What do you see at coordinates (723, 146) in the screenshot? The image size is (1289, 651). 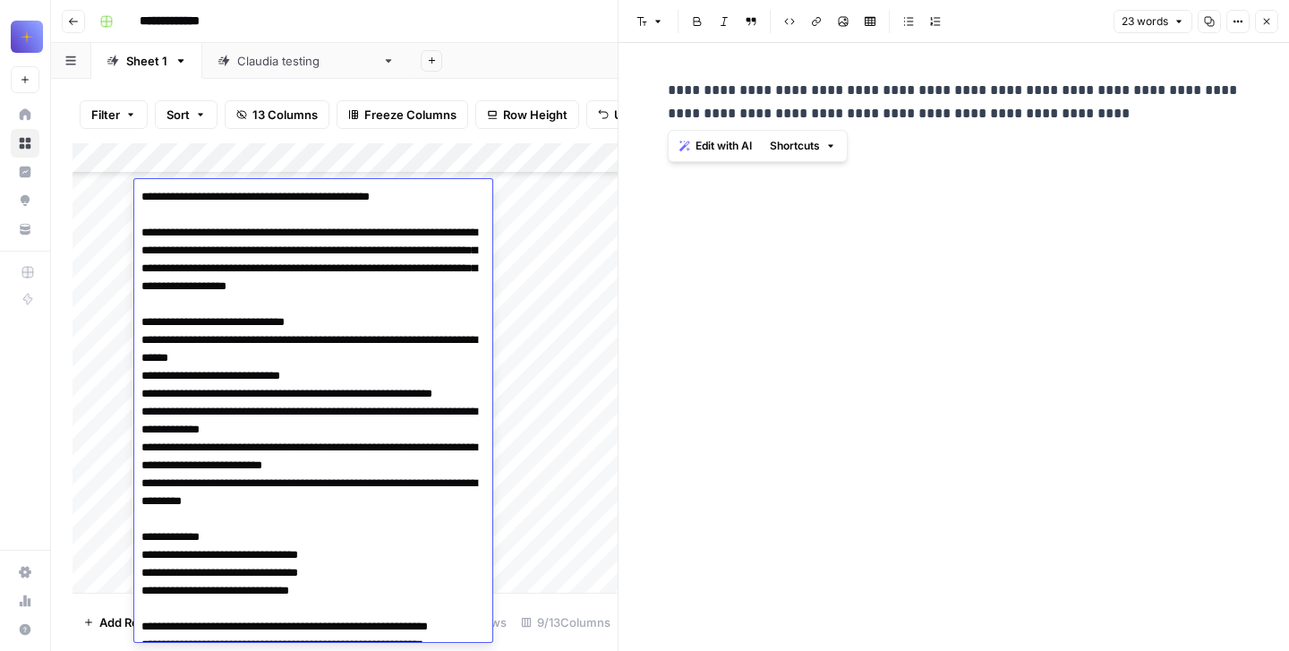 I see `span: Edit with AI` at bounding box center [723, 146].